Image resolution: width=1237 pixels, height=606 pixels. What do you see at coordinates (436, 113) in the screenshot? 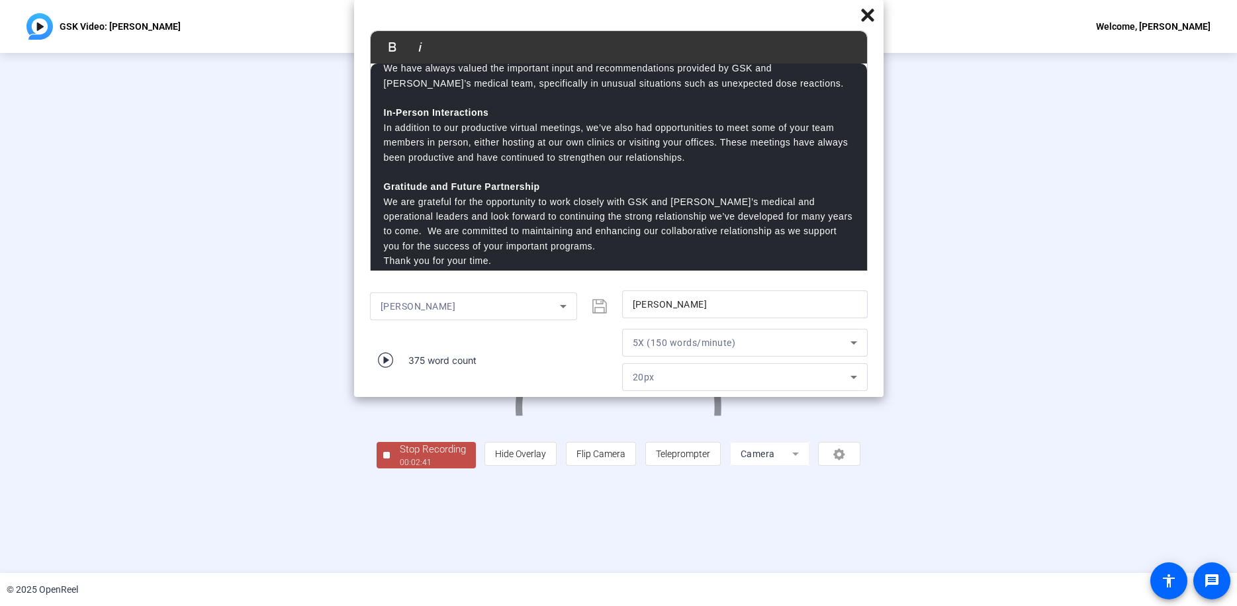
I see `strong: In-Person Interactions` at bounding box center [436, 113].